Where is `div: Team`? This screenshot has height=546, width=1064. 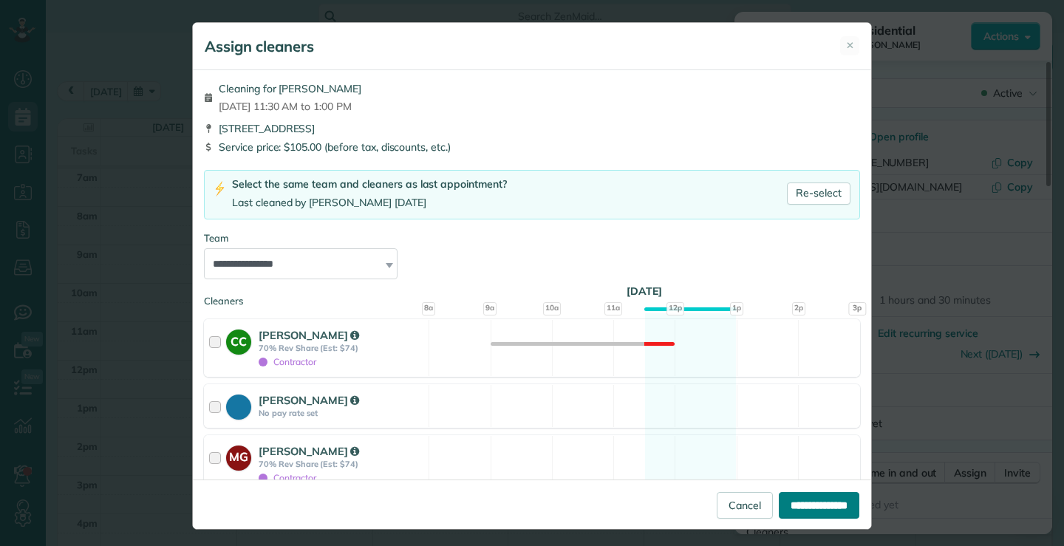
div: Team is located at coordinates (532, 238).